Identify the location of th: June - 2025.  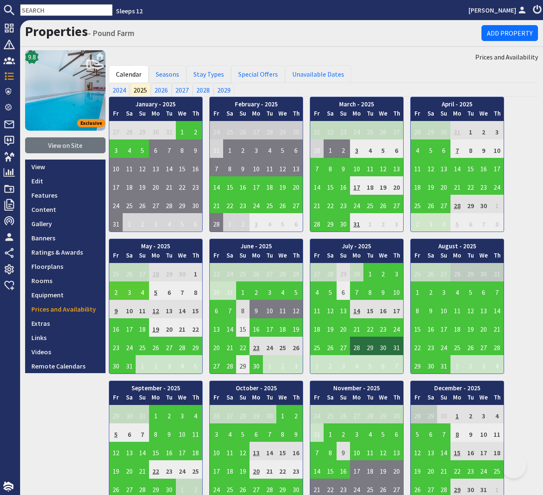
(256, 245).